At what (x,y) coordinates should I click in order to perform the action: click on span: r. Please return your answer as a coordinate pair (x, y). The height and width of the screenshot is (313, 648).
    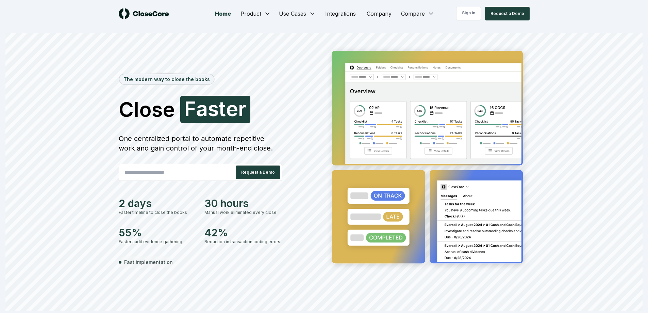
    Looking at the image, I should click on (242, 108).